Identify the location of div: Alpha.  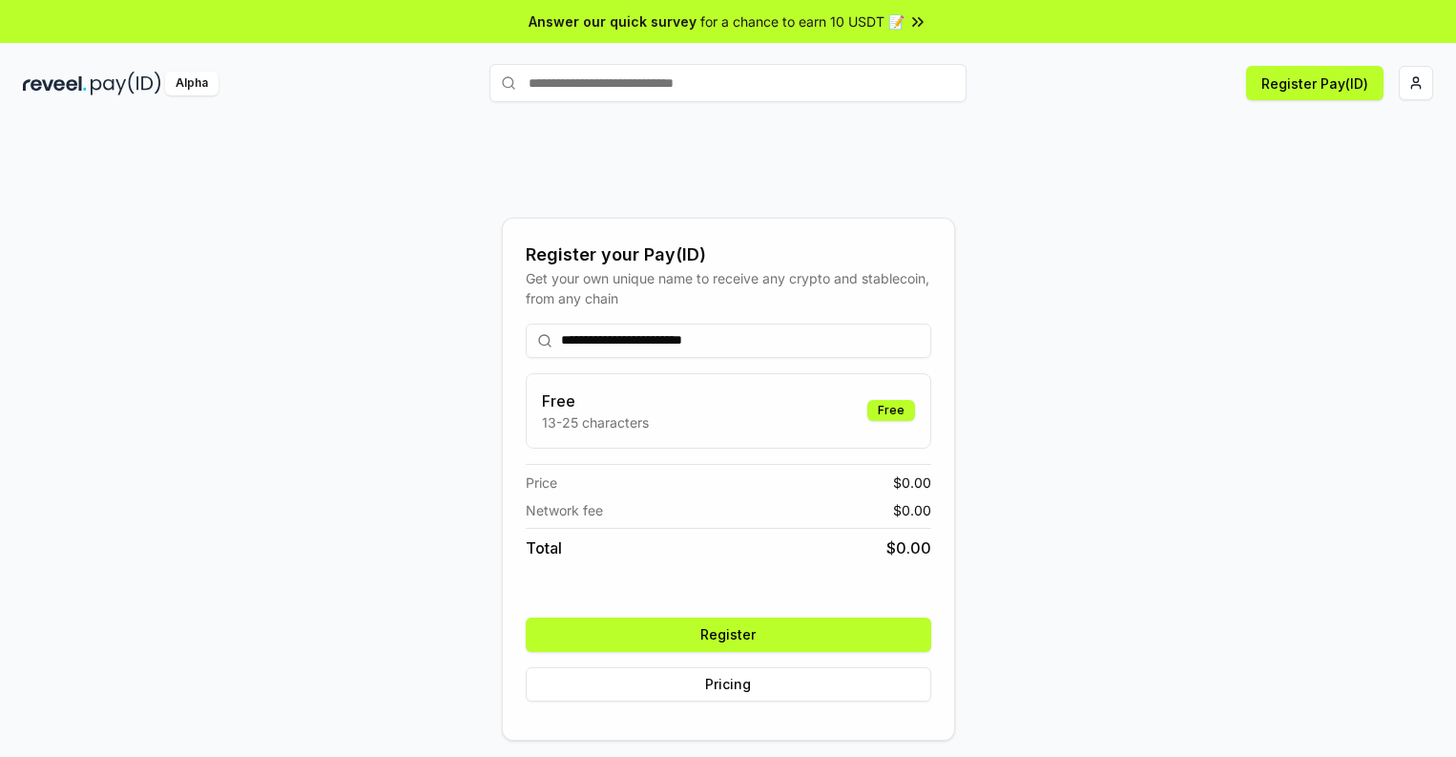
(192, 83).